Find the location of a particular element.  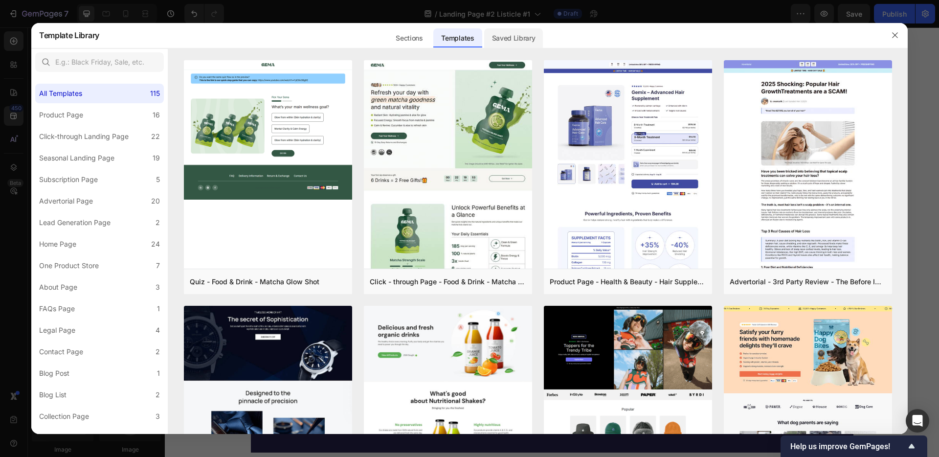

div: 22 is located at coordinates (156, 136).